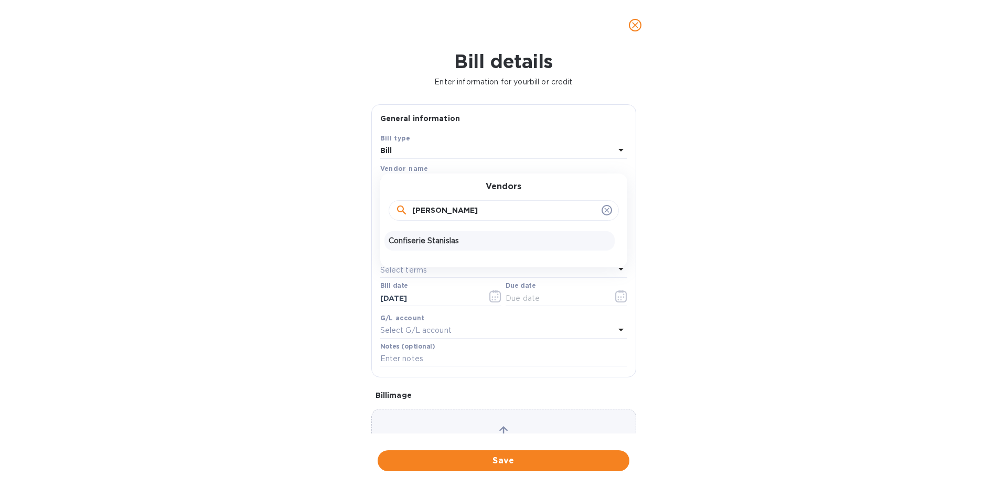 The width and height of the screenshot is (1007, 488). I want to click on span: Save, so click(504, 461).